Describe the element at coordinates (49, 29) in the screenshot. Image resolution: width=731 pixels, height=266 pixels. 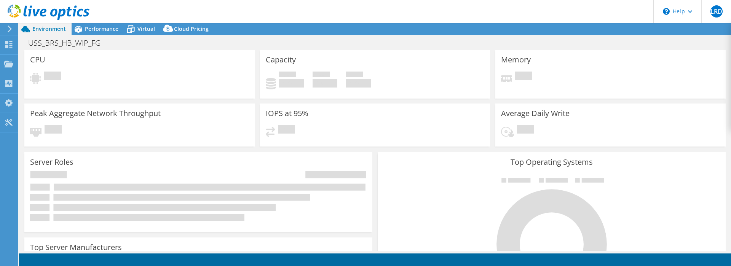
I see `span: Environment` at that location.